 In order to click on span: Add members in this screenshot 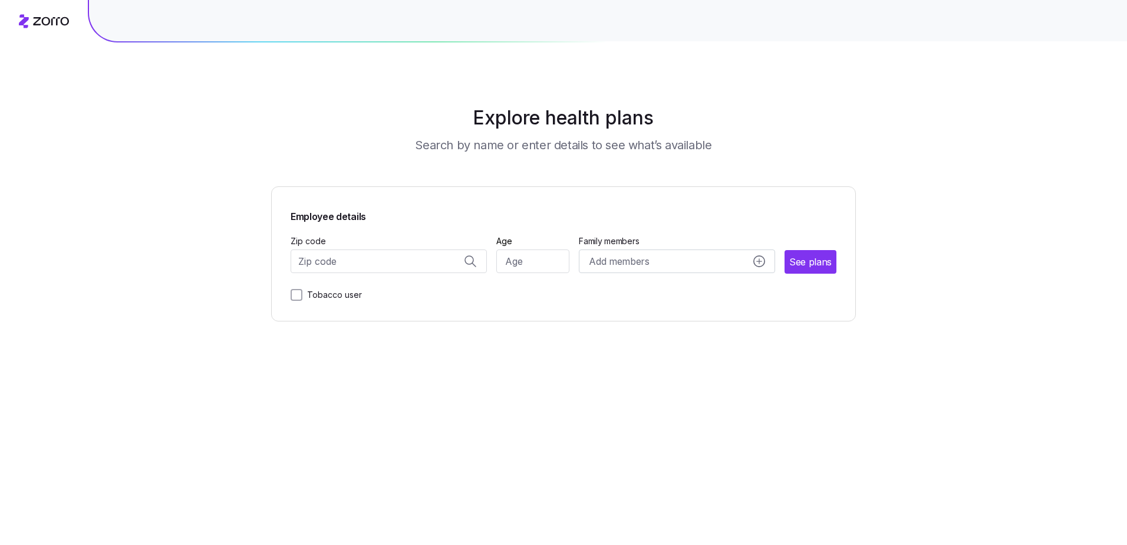, I will do `click(619, 261)`.